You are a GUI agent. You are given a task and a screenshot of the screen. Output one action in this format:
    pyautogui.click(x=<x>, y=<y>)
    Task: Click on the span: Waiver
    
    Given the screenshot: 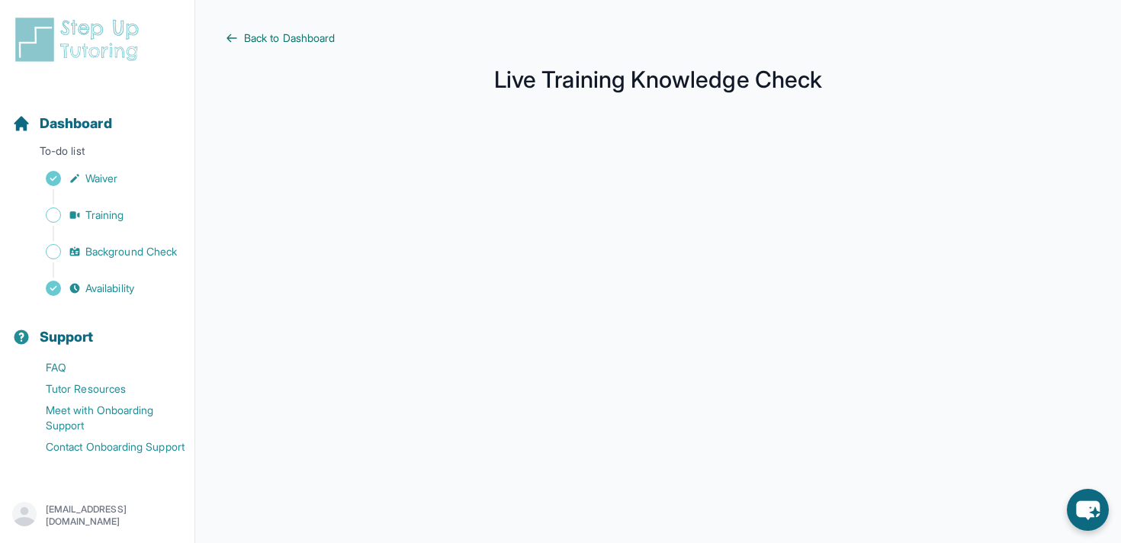 What is the action you would take?
    pyautogui.click(x=101, y=178)
    